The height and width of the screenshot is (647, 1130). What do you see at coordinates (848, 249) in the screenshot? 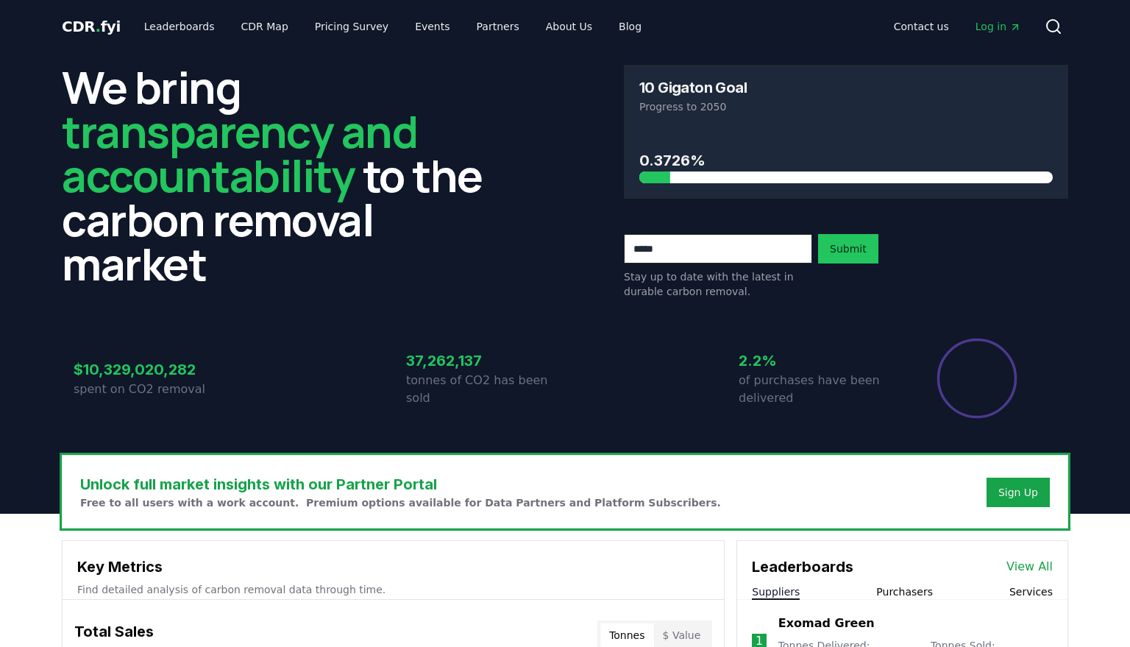
I see `button: Submit` at bounding box center [848, 249].